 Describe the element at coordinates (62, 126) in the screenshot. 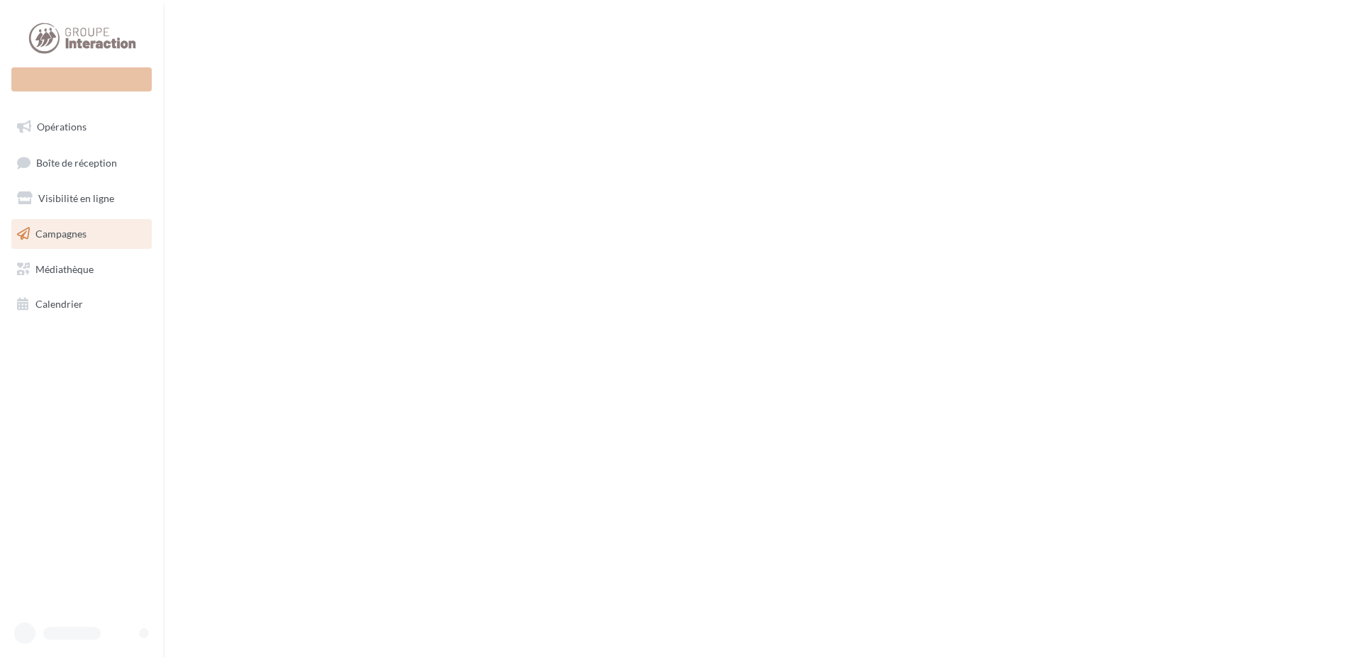

I see `span: Opérations` at that location.